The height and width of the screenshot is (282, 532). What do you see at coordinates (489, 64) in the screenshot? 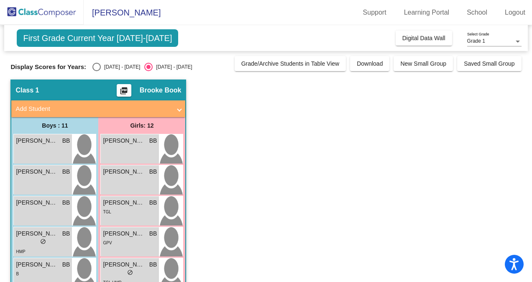
I see `span: Saved Small Group` at bounding box center [489, 64].